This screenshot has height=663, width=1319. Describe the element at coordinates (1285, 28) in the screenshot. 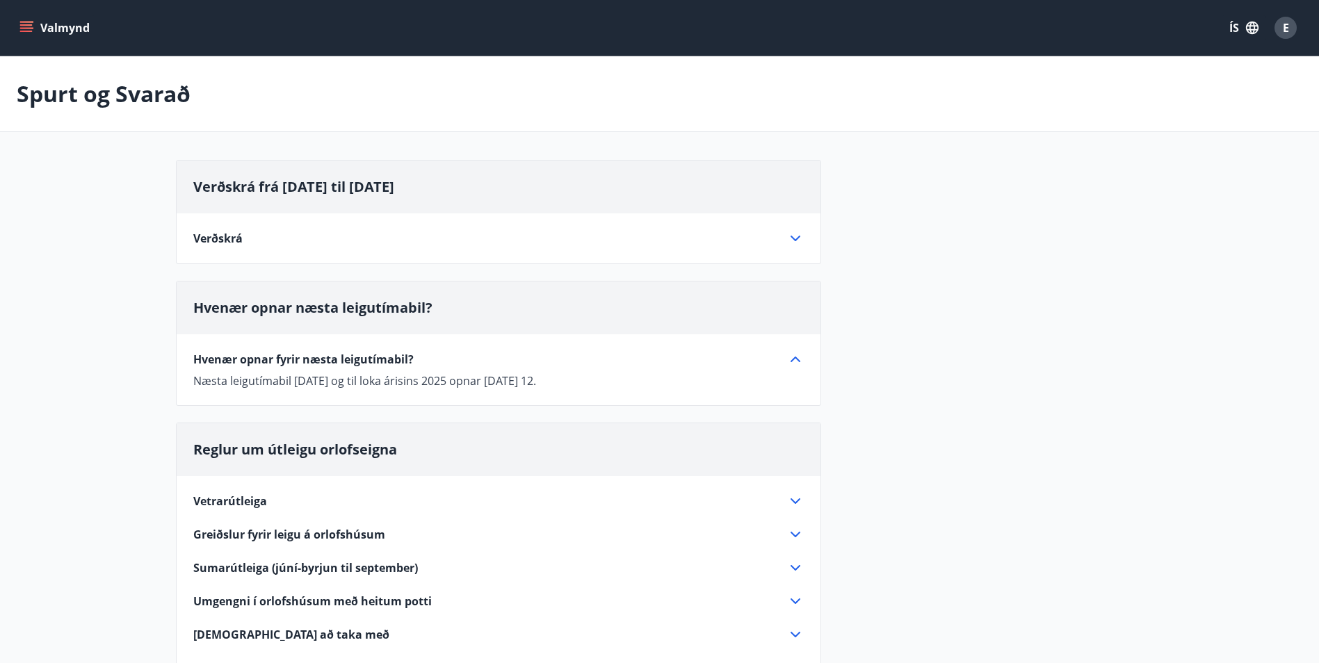

I see `button: E` at that location.